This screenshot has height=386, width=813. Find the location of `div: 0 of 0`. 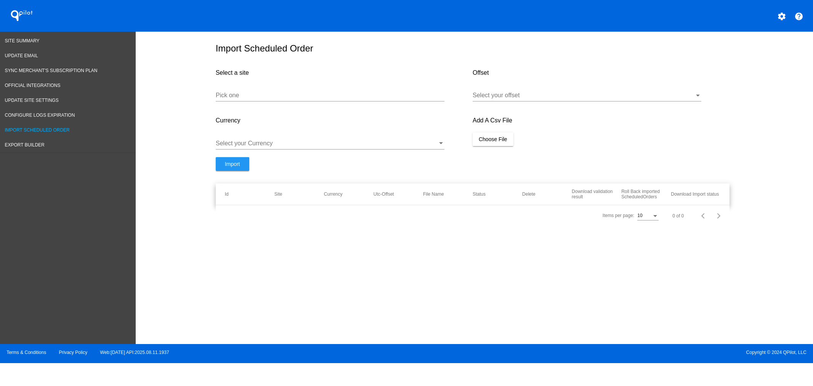

div: 0 of 0 is located at coordinates (678, 216).